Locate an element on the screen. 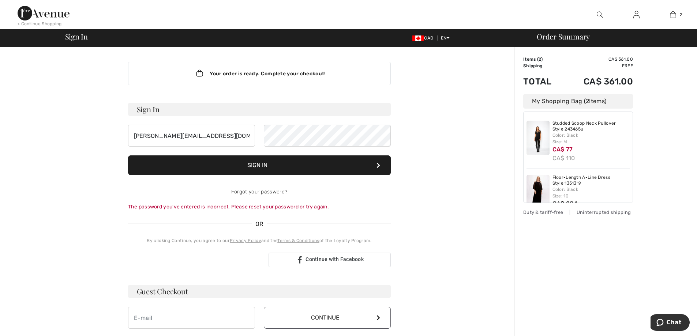 Image resolution: width=697 pixels, height=336 pixels. td: Total is located at coordinates (543, 82).